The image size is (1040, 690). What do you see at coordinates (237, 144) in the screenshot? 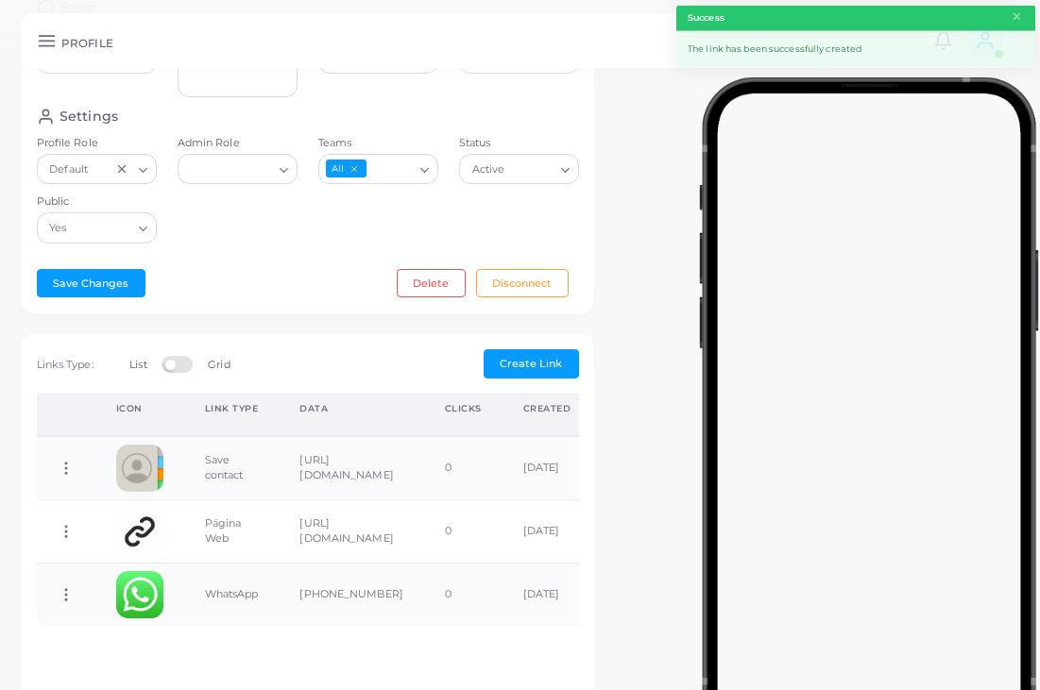
I see `label: Admin Role` at bounding box center [237, 144].